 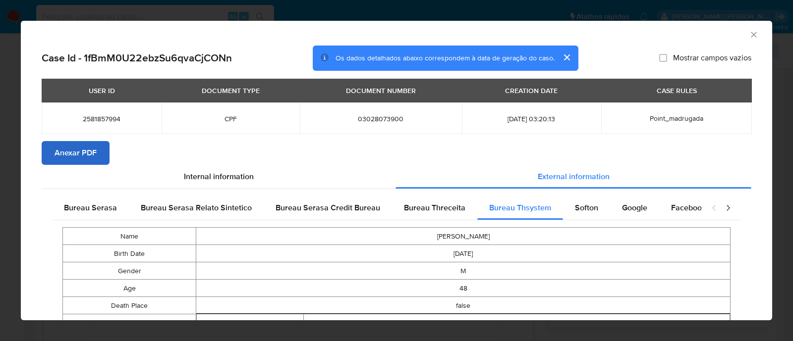 What do you see at coordinates (328, 208) in the screenshot?
I see `span: Bureau Serasa Credit Bureau` at bounding box center [328, 208].